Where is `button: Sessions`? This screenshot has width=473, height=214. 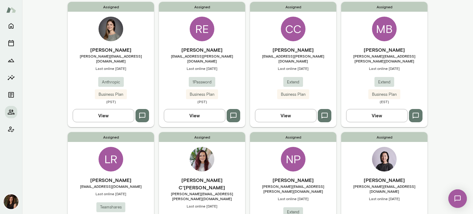 button: Sessions is located at coordinates (11, 43).